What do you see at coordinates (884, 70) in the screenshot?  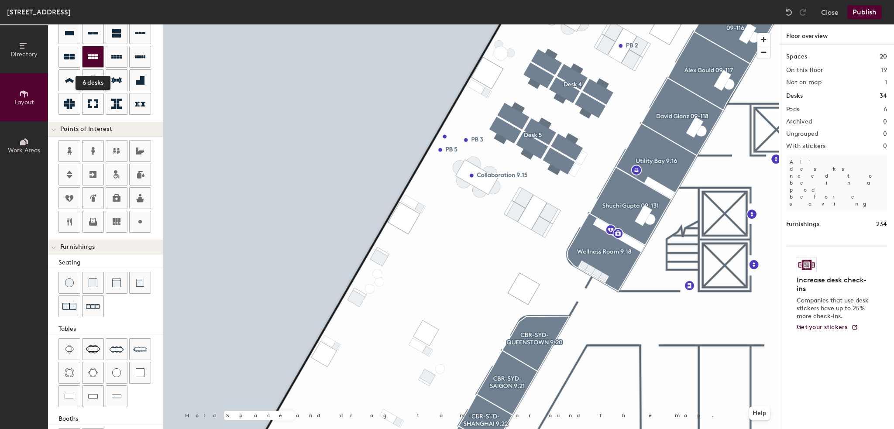 I see `h2: 19` at bounding box center [884, 70].